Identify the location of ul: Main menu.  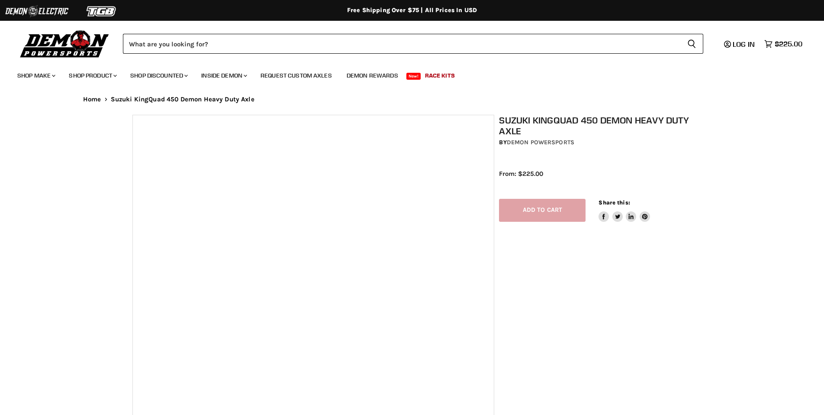
(406, 74).